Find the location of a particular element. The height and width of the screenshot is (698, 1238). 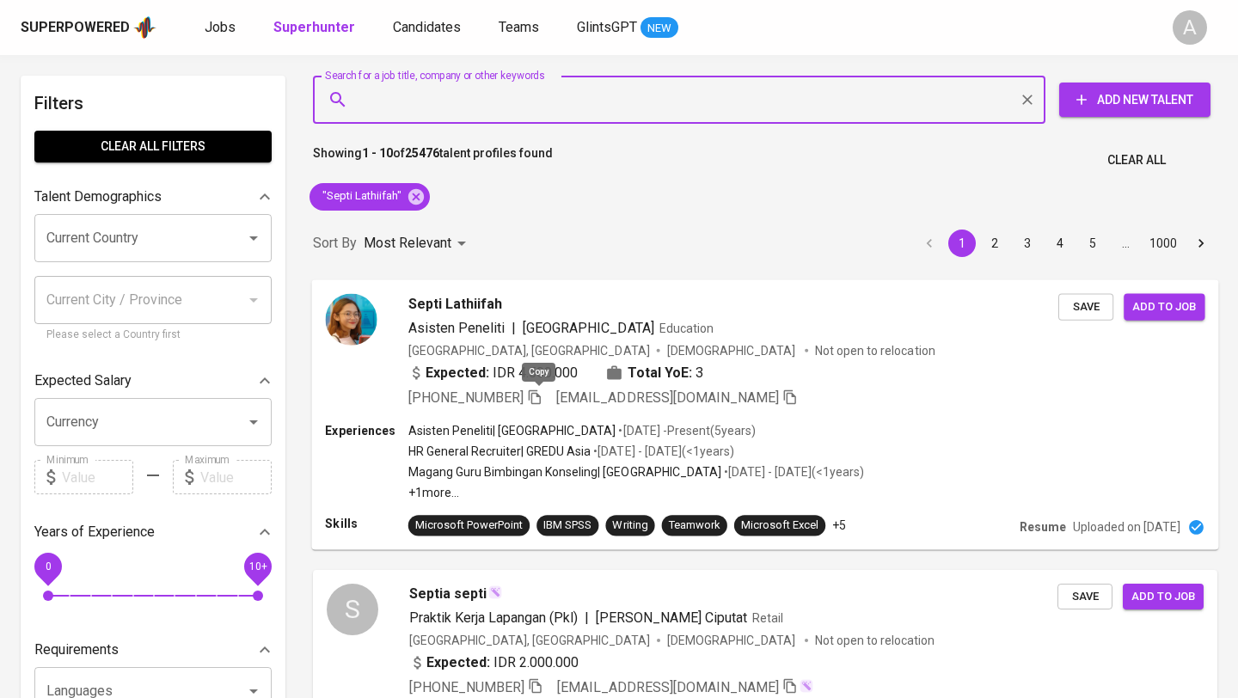

button: Go to page 5 is located at coordinates (1092, 243).